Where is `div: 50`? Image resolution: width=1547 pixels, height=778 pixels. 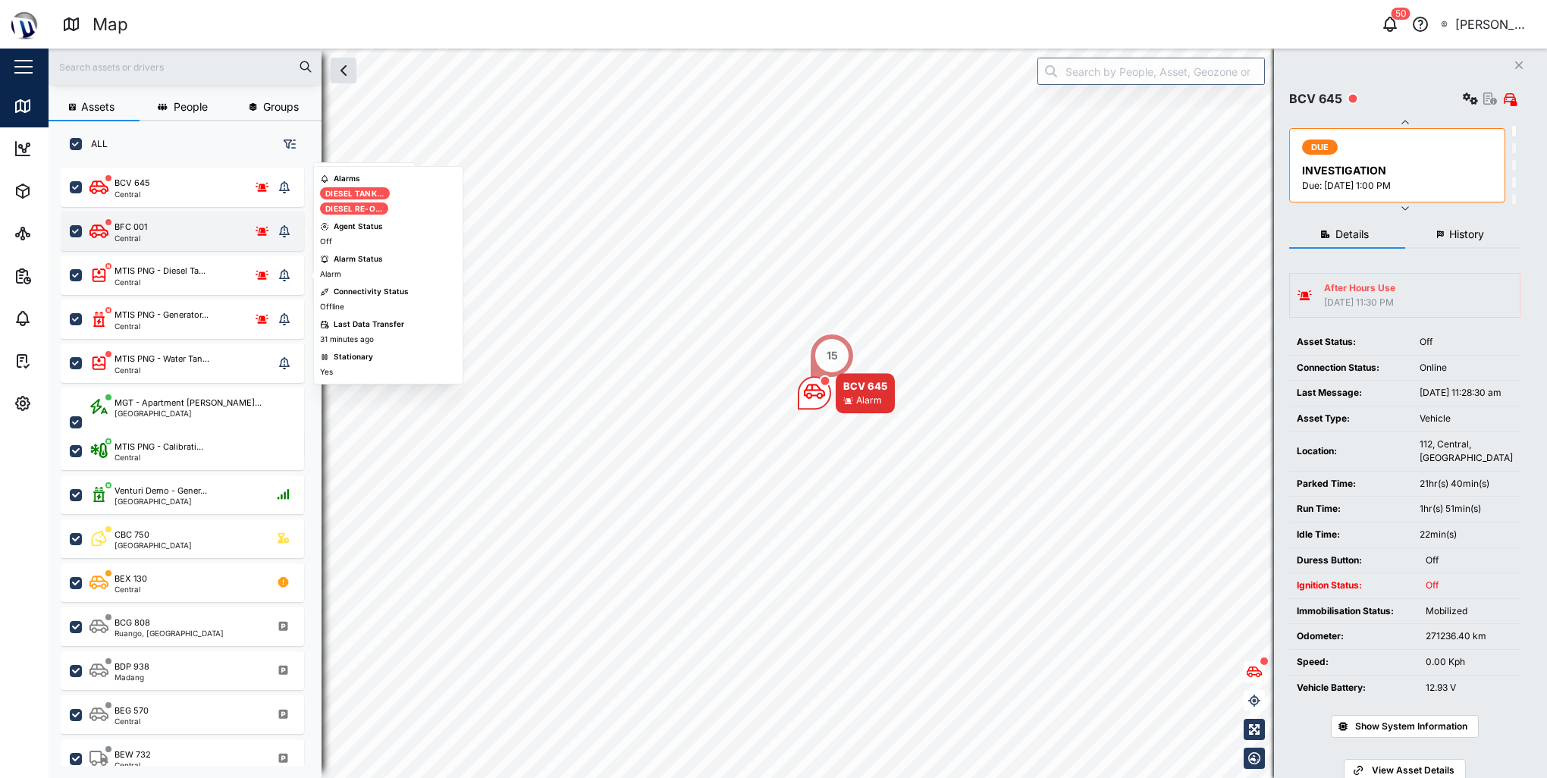
div: 50 is located at coordinates (1400, 14).